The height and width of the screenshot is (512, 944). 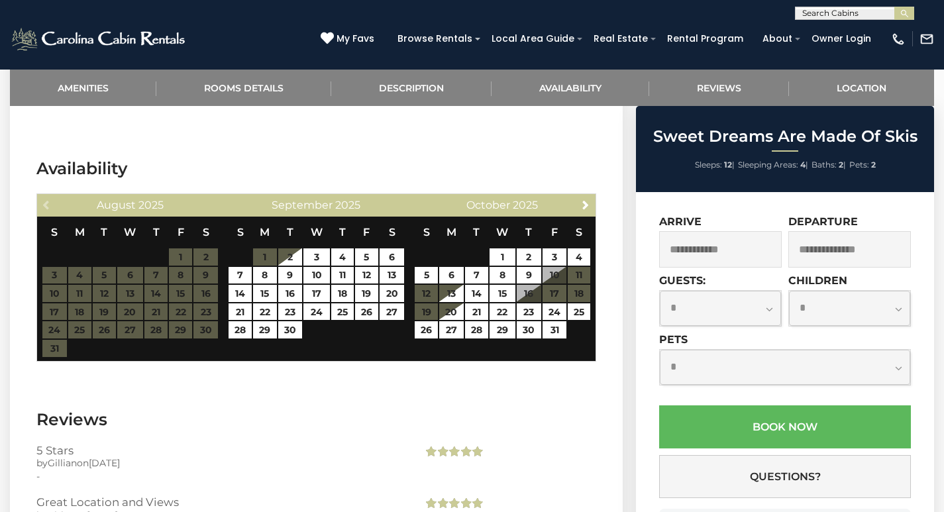 What do you see at coordinates (728, 164) in the screenshot?
I see `strong: 12` at bounding box center [728, 164].